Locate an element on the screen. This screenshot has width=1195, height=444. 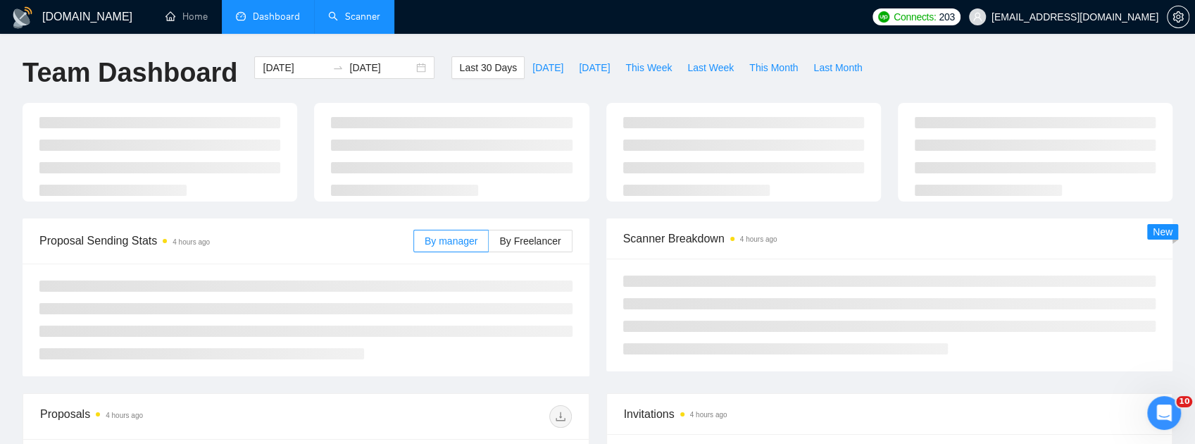
div: Proposals is located at coordinates (173, 416).